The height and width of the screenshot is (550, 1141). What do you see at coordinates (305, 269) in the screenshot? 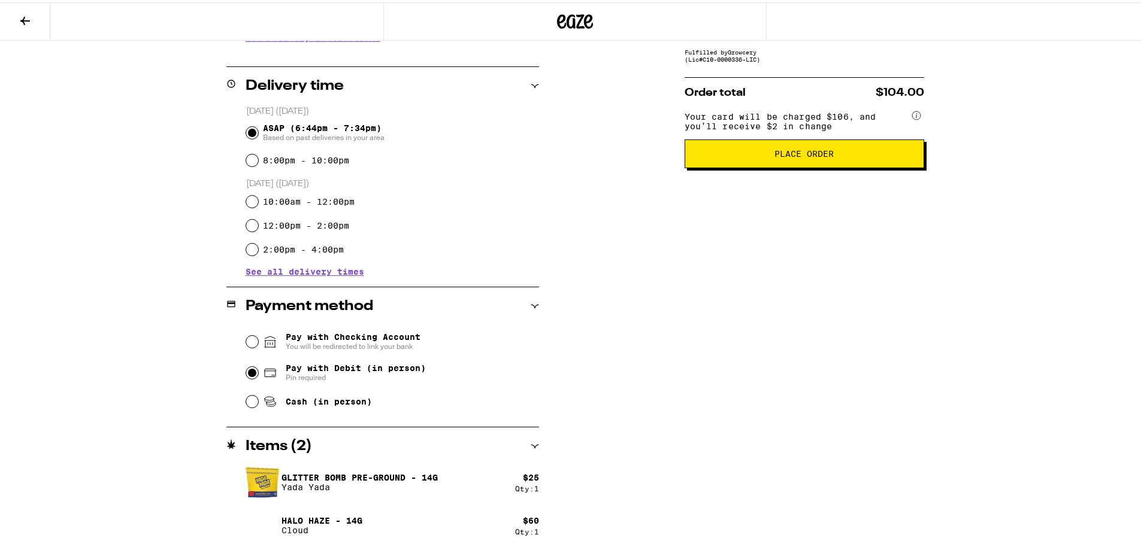
I see `button: See all delivery times` at bounding box center [305, 269].